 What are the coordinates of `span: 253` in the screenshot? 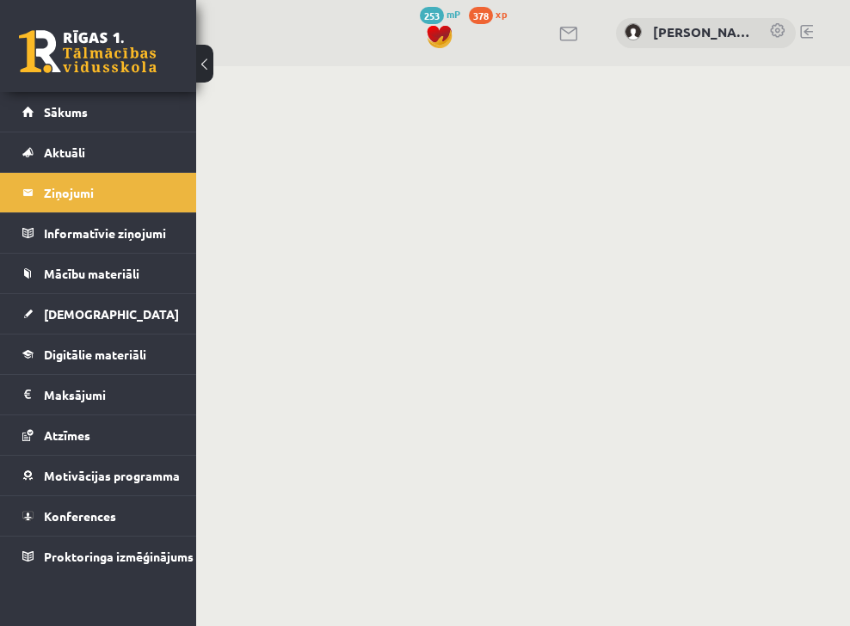 It's located at (432, 15).